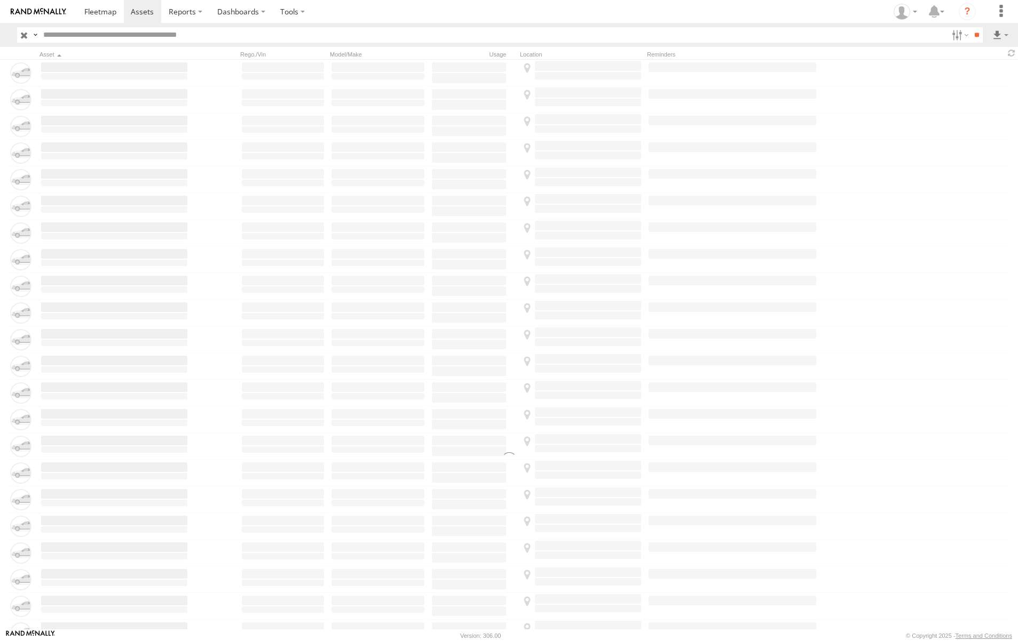 The width and height of the screenshot is (1018, 641). Describe the element at coordinates (30, 636) in the screenshot. I see `a: Visit our Website` at that location.